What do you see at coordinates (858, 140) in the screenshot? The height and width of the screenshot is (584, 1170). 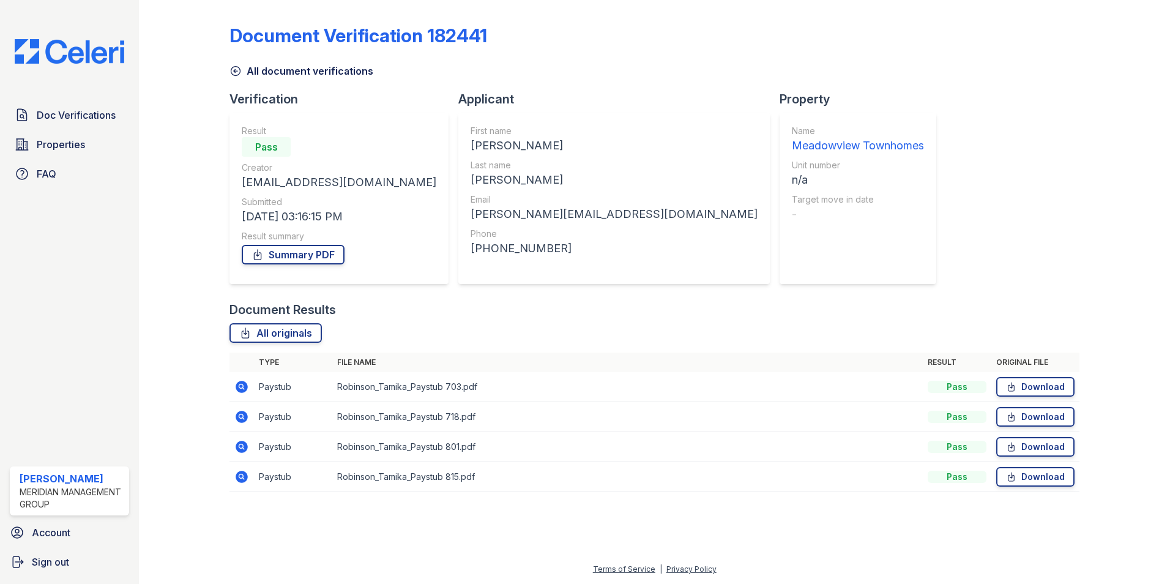 I see `a: Name Meadowview Townhomes` at bounding box center [858, 140].